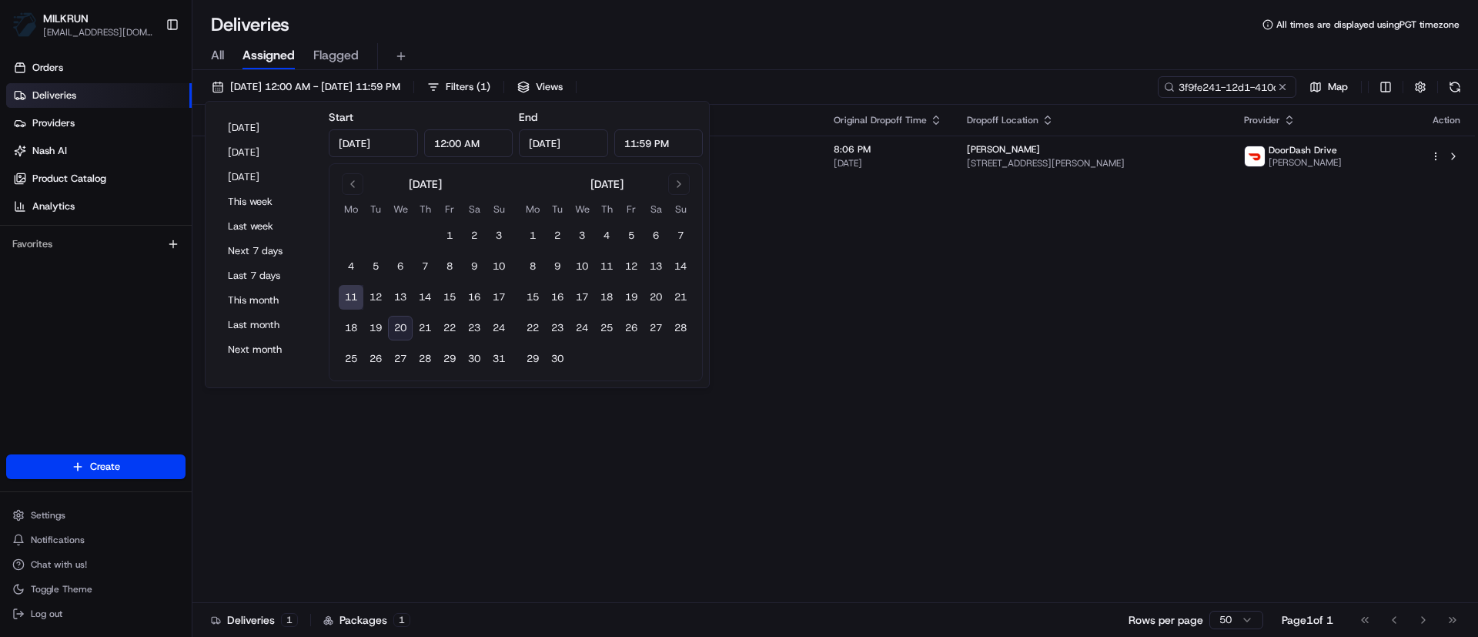 The width and height of the screenshot is (1478, 637). What do you see at coordinates (425, 209) in the screenshot?
I see `th: Thursday` at bounding box center [425, 209].